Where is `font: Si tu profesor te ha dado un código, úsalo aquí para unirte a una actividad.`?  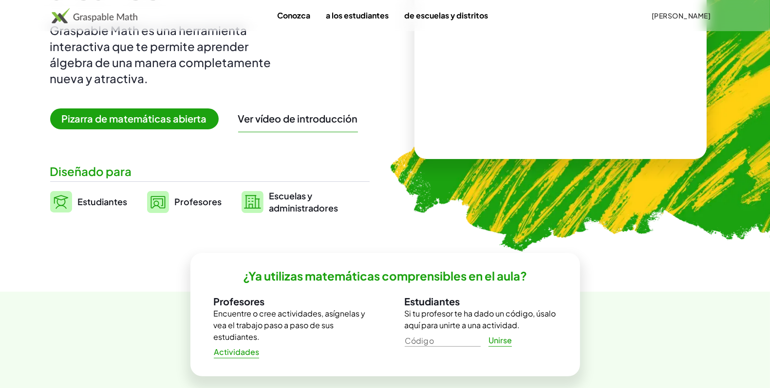
font: Si tu profesor te ha dado un código, úsalo aquí para unirte a una actividad. is located at coordinates (480, 319).